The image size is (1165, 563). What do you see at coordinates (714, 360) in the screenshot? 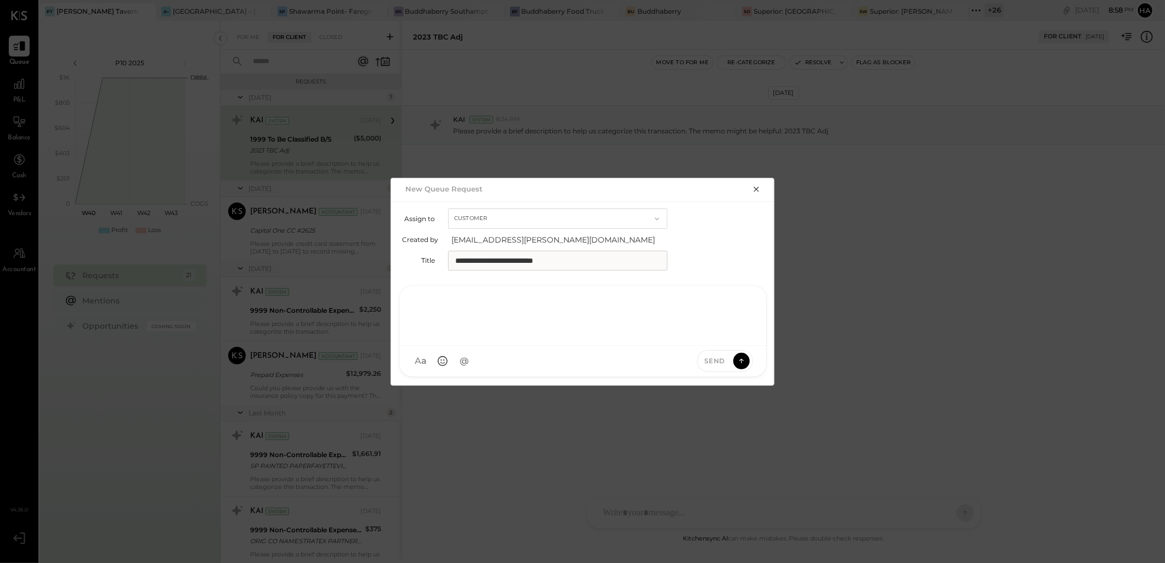
I see `span: Send` at bounding box center [714, 360].